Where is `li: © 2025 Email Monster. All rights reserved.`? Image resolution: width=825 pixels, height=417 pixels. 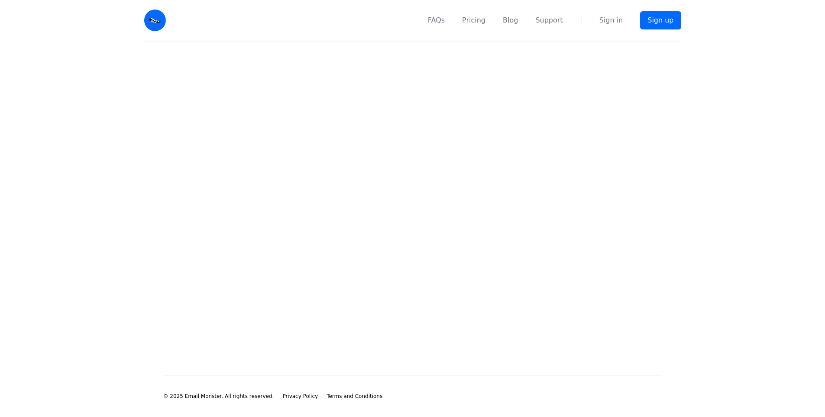
li: © 2025 Email Monster. All rights reserved. is located at coordinates (219, 396).